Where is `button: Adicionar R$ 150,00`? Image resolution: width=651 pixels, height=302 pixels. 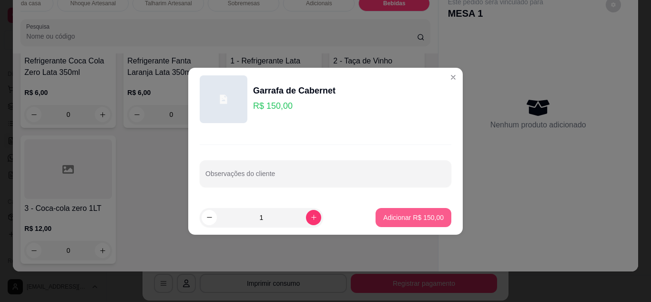 button: Adicionar R$ 150,00 is located at coordinates (413, 217).